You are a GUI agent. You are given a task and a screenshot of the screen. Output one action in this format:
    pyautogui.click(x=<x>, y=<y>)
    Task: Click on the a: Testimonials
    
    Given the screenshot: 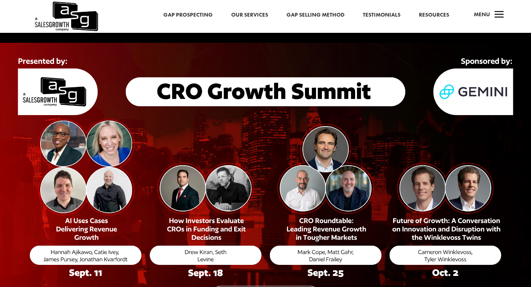 What is the action you would take?
    pyautogui.click(x=382, y=15)
    